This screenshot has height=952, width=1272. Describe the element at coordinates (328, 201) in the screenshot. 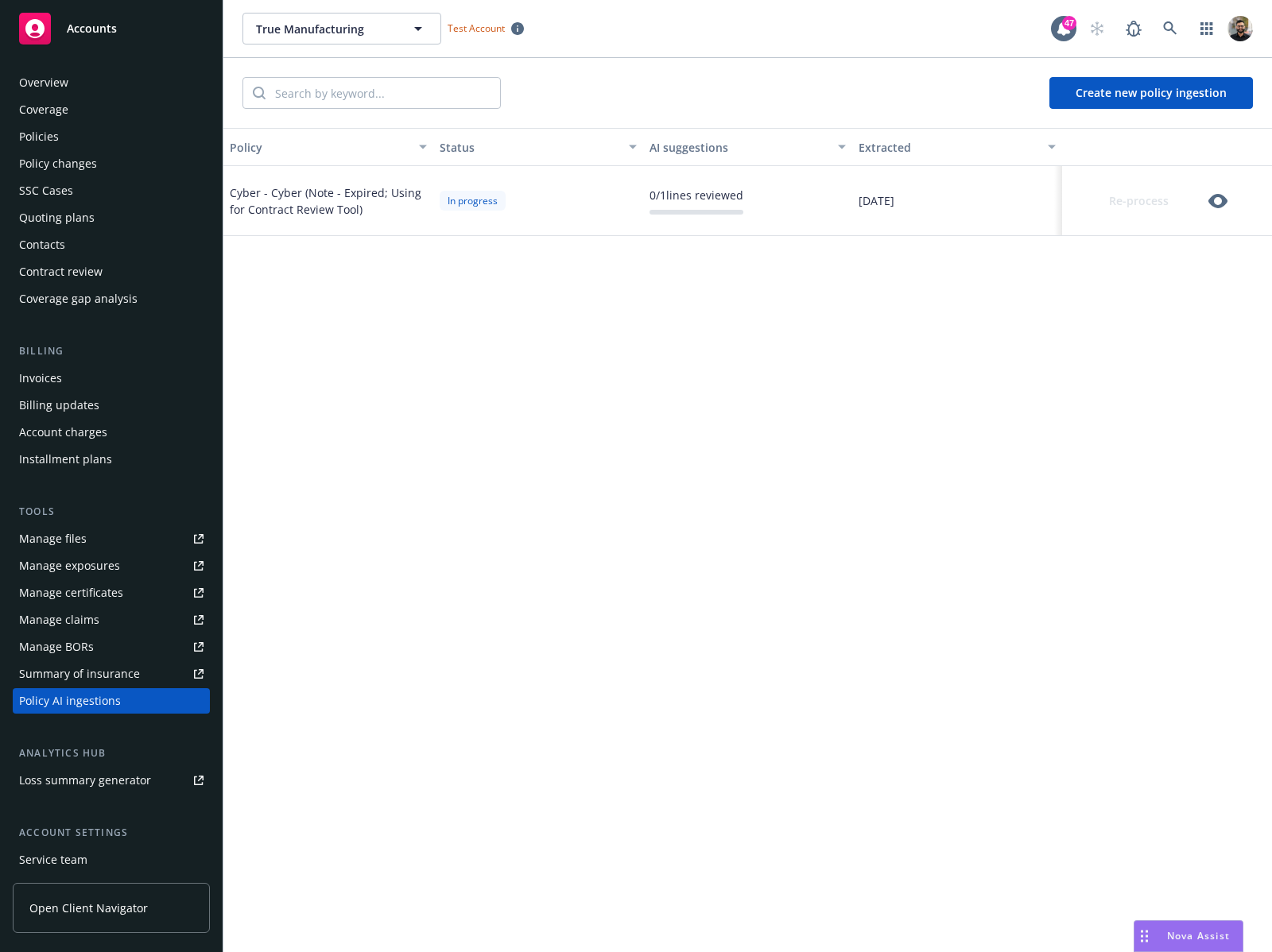

I see `div: Cyber - Cyber (Note - Expired; Using for Contract Review Tool)` at that location.